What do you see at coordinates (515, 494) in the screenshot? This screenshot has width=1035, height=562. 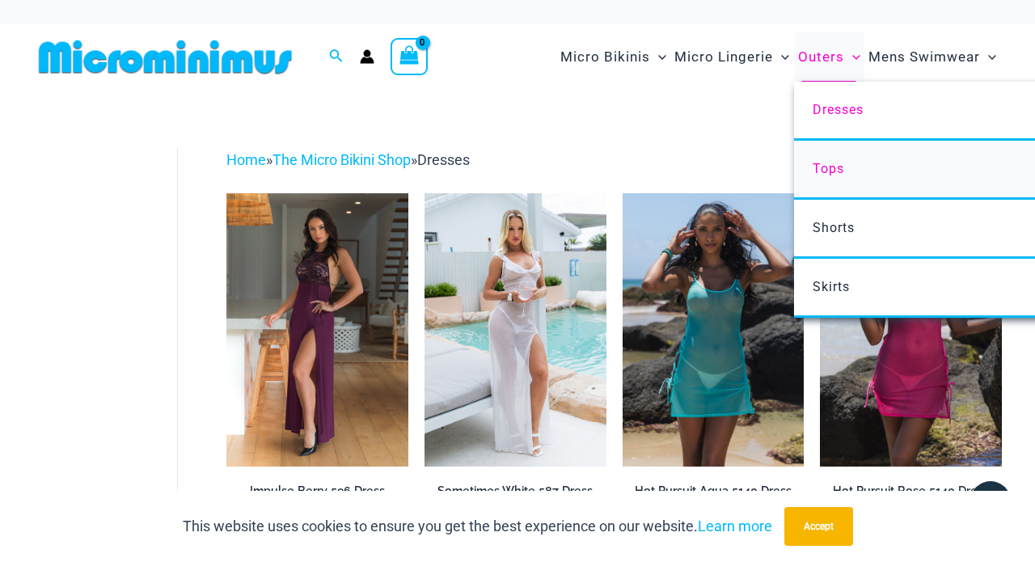 I see `a: Sometimes White 587 Dress` at bounding box center [515, 494].